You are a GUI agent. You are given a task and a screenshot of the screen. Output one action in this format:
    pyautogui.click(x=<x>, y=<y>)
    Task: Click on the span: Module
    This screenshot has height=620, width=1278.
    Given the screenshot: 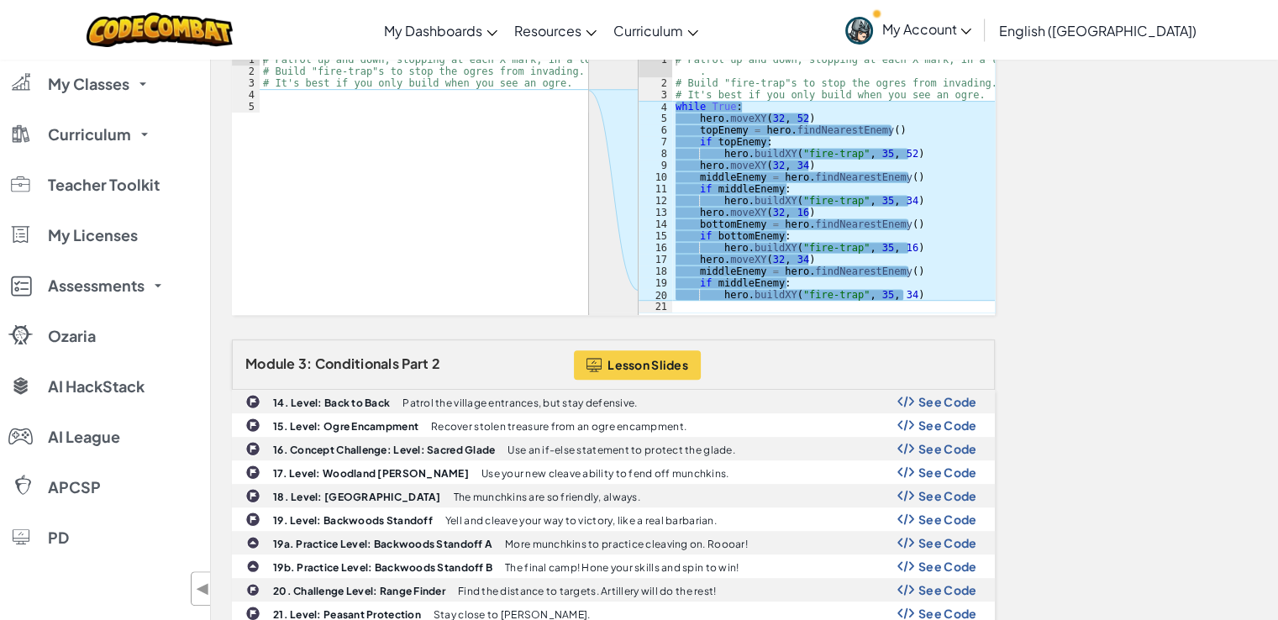 What is the action you would take?
    pyautogui.click(x=271, y=363)
    